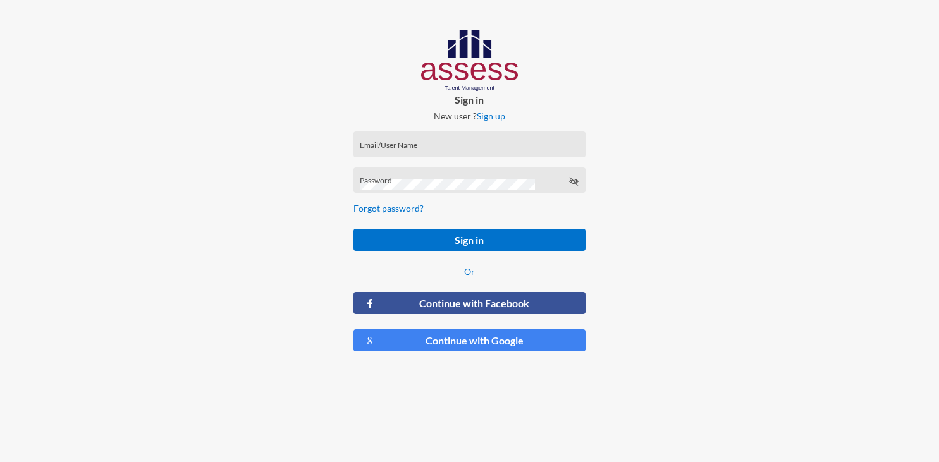 The height and width of the screenshot is (462, 939). Describe the element at coordinates (491, 116) in the screenshot. I see `a: Sign up` at that location.